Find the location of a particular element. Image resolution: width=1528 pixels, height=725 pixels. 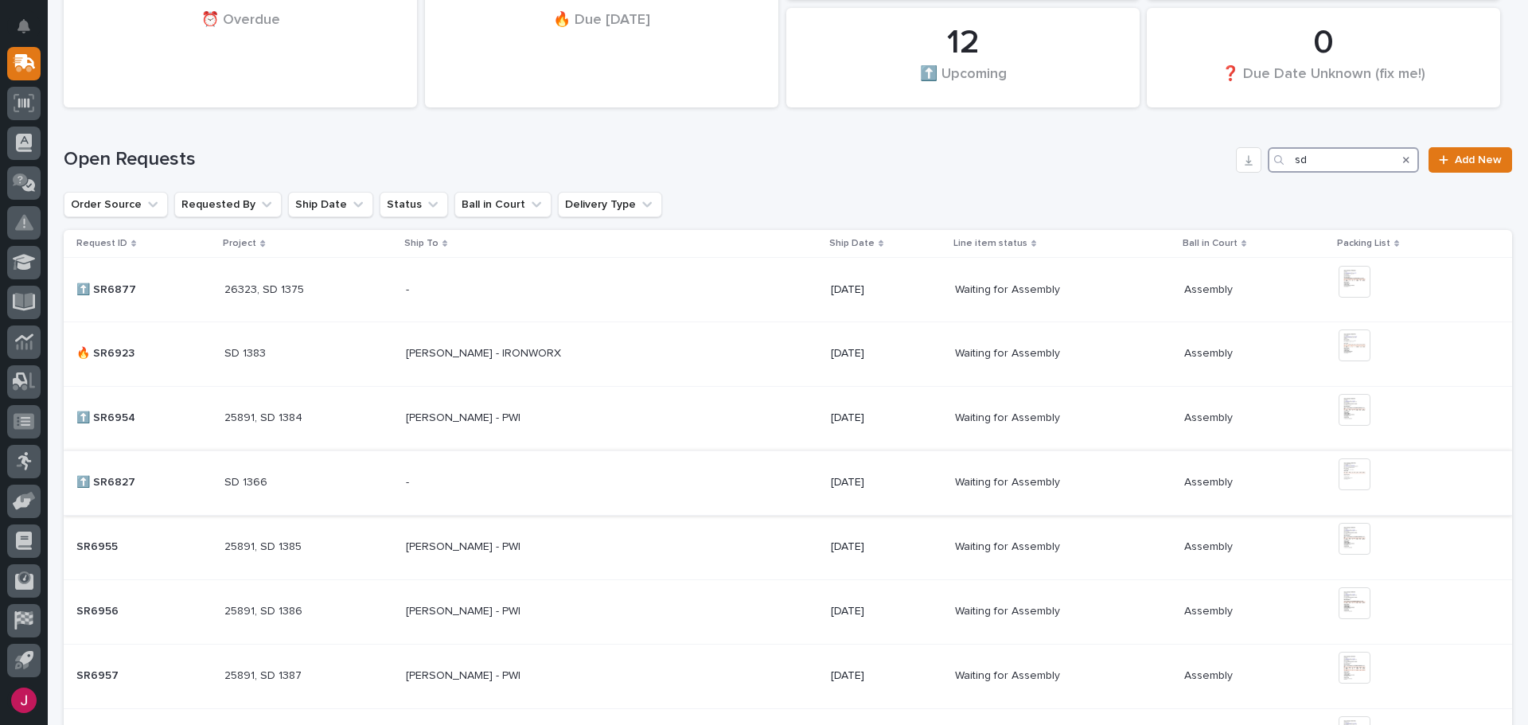

div: 0 is located at coordinates (1323, 43).